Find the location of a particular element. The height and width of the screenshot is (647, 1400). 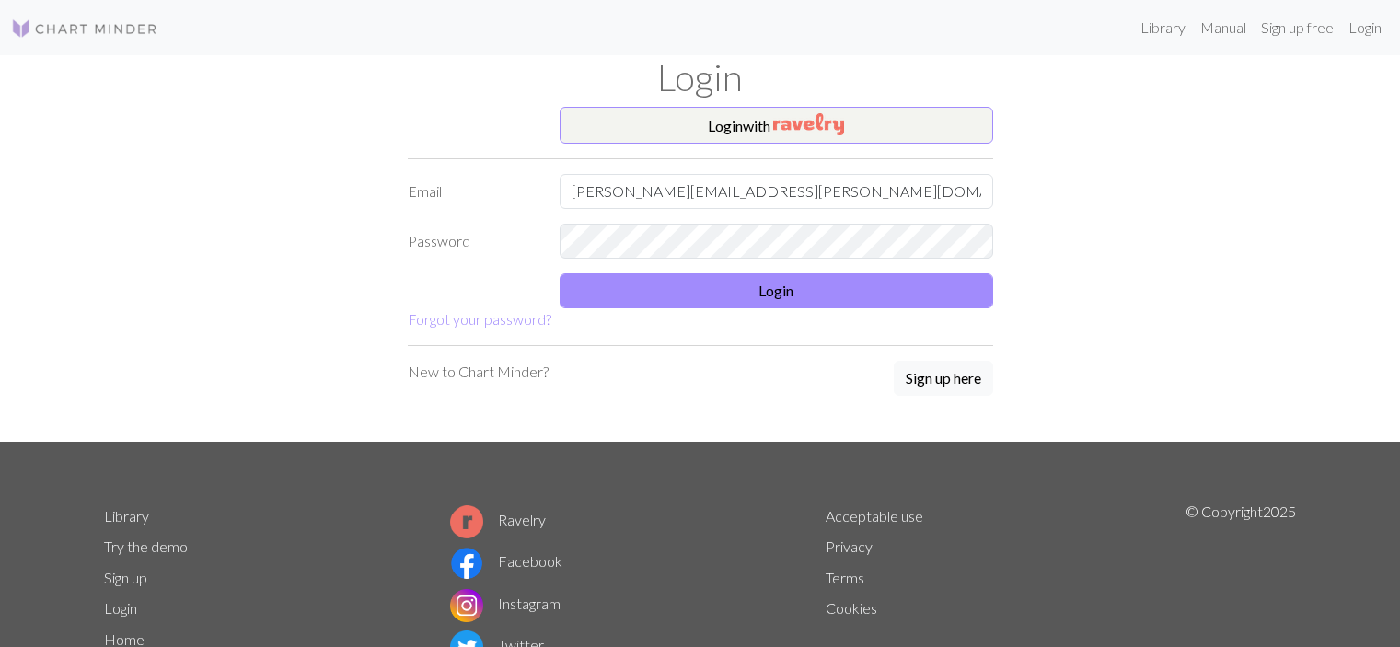

a: Facebook is located at coordinates (506, 560).